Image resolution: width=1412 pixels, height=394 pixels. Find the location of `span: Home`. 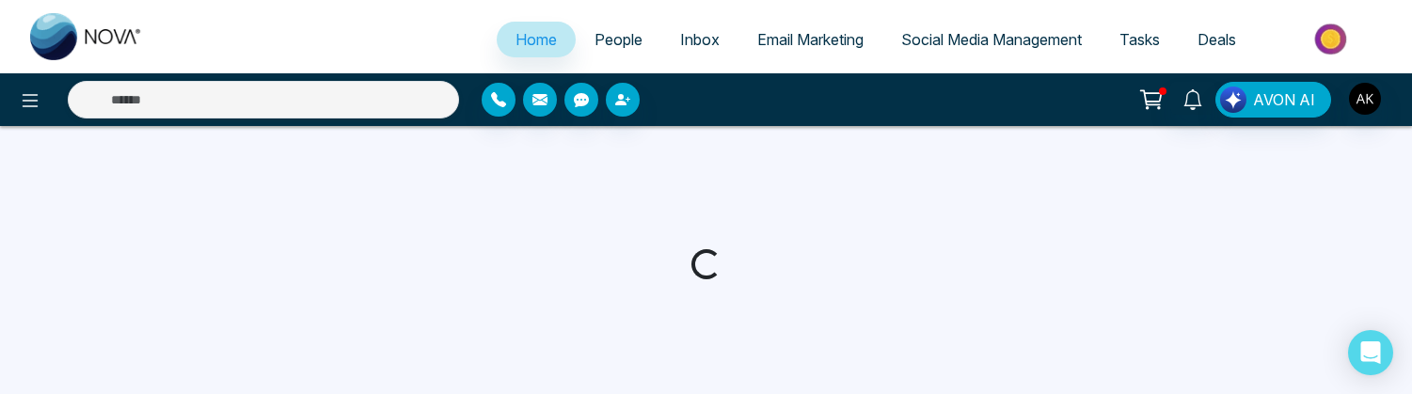

span: Home is located at coordinates (536, 39).